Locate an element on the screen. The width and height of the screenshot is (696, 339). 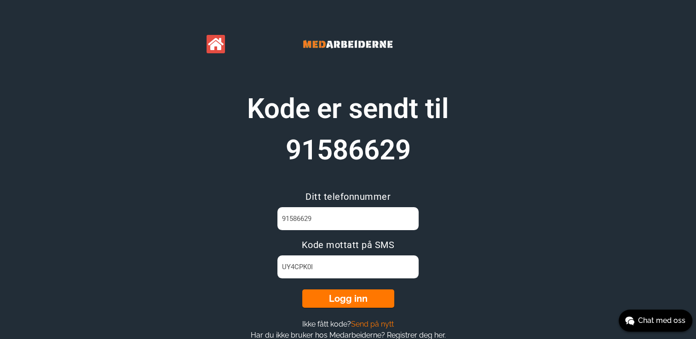
button: Chat med oss is located at coordinates (655, 321).